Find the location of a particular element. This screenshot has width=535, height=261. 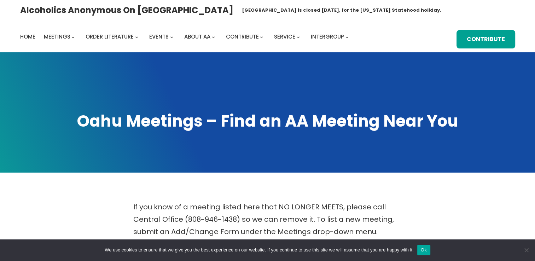

p: If you know of a meeting listed here that NO LONGER MEETS, please call Central Office (808-946-14... is located at coordinates (268, 219).